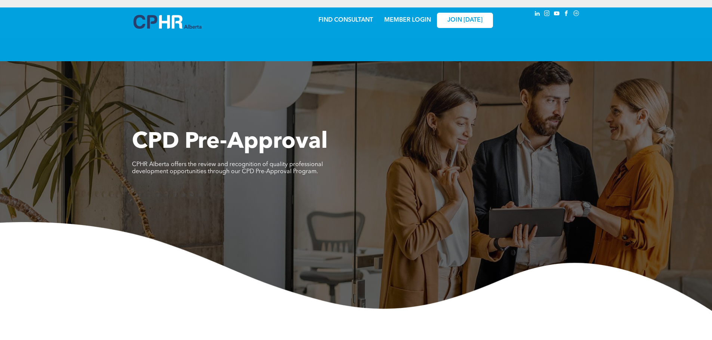 This screenshot has width=712, height=340. Describe the element at coordinates (227, 168) in the screenshot. I see `span: CPHR Alberta offers the review and recognition of quality professional development opportunities ...` at that location.